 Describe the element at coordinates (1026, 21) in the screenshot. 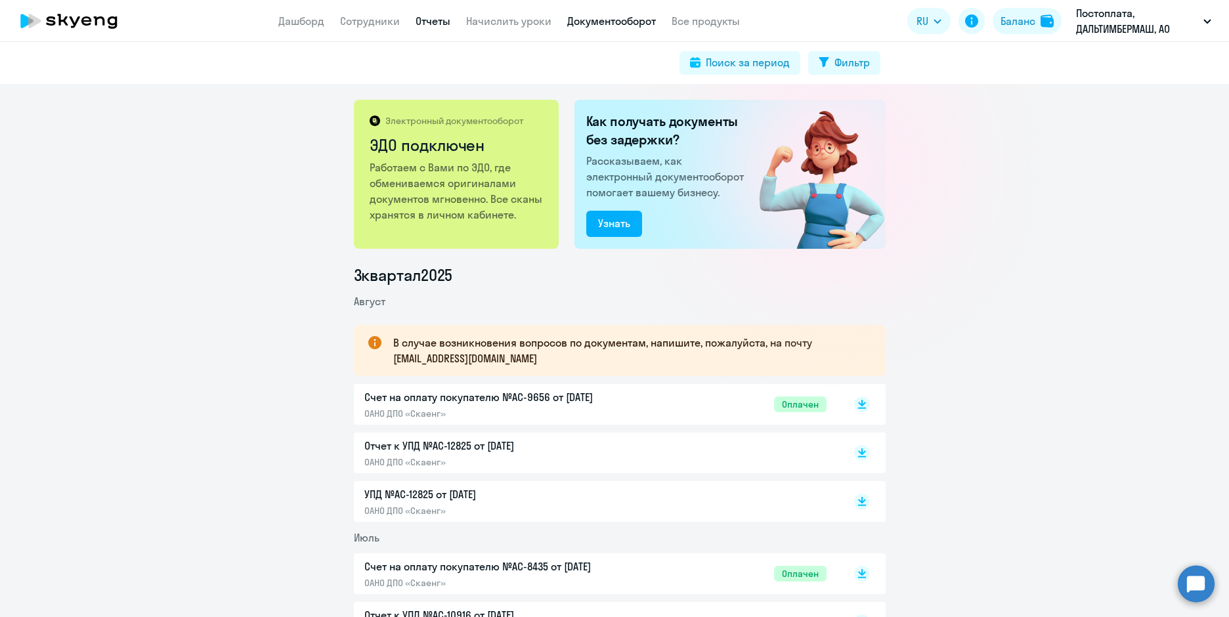

I see `button: Балансbalance` at that location.